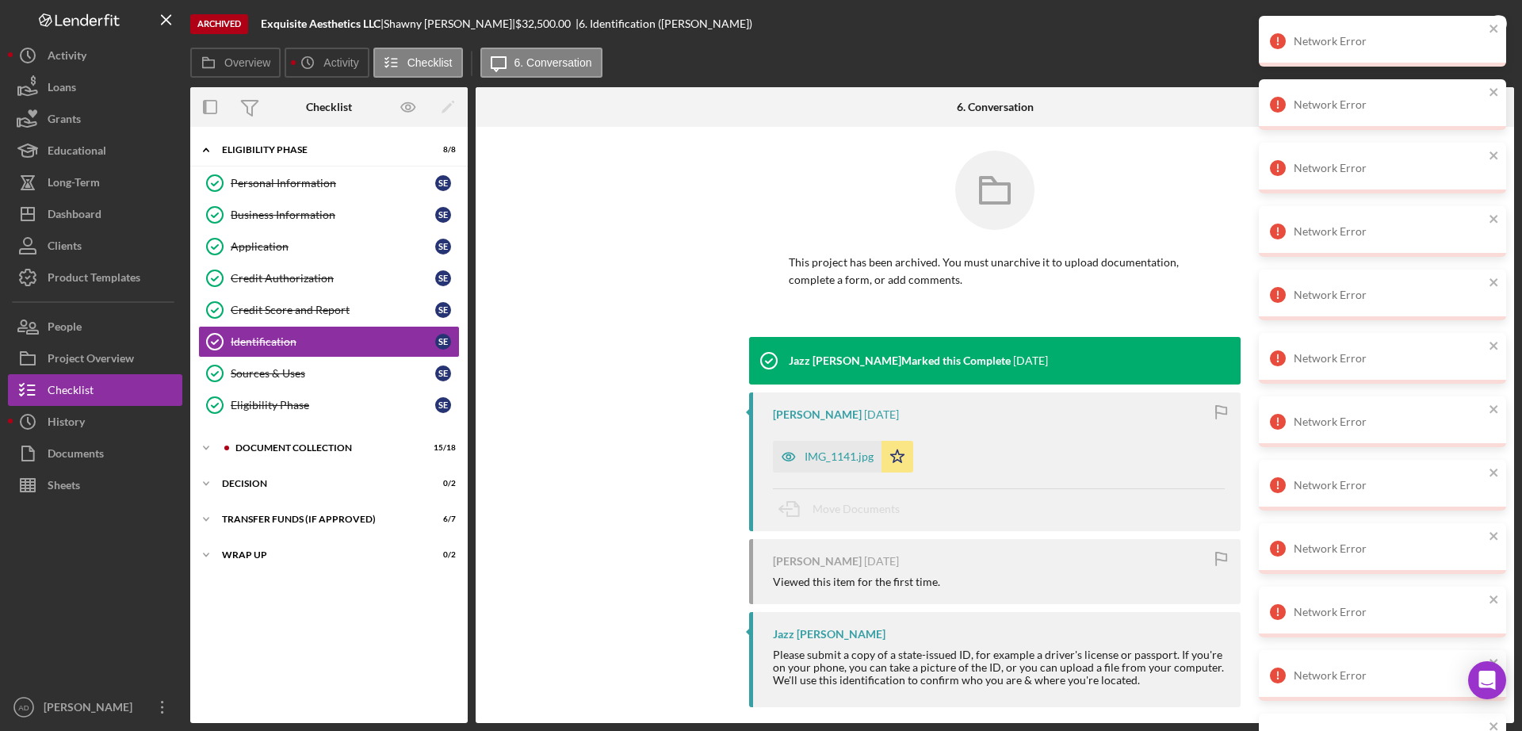  I want to click on a: Product Templates, so click(95, 277).